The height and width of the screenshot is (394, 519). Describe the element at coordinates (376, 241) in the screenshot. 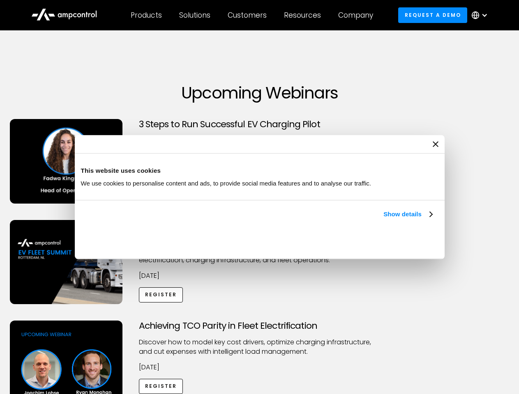

I see `button: Okay` at that location.